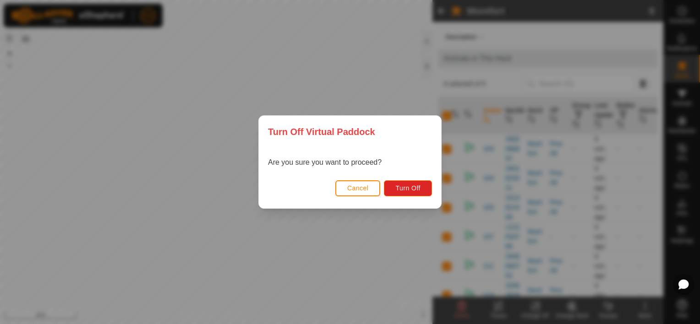  What do you see at coordinates (358, 188) in the screenshot?
I see `span: Cancel` at bounding box center [358, 188].